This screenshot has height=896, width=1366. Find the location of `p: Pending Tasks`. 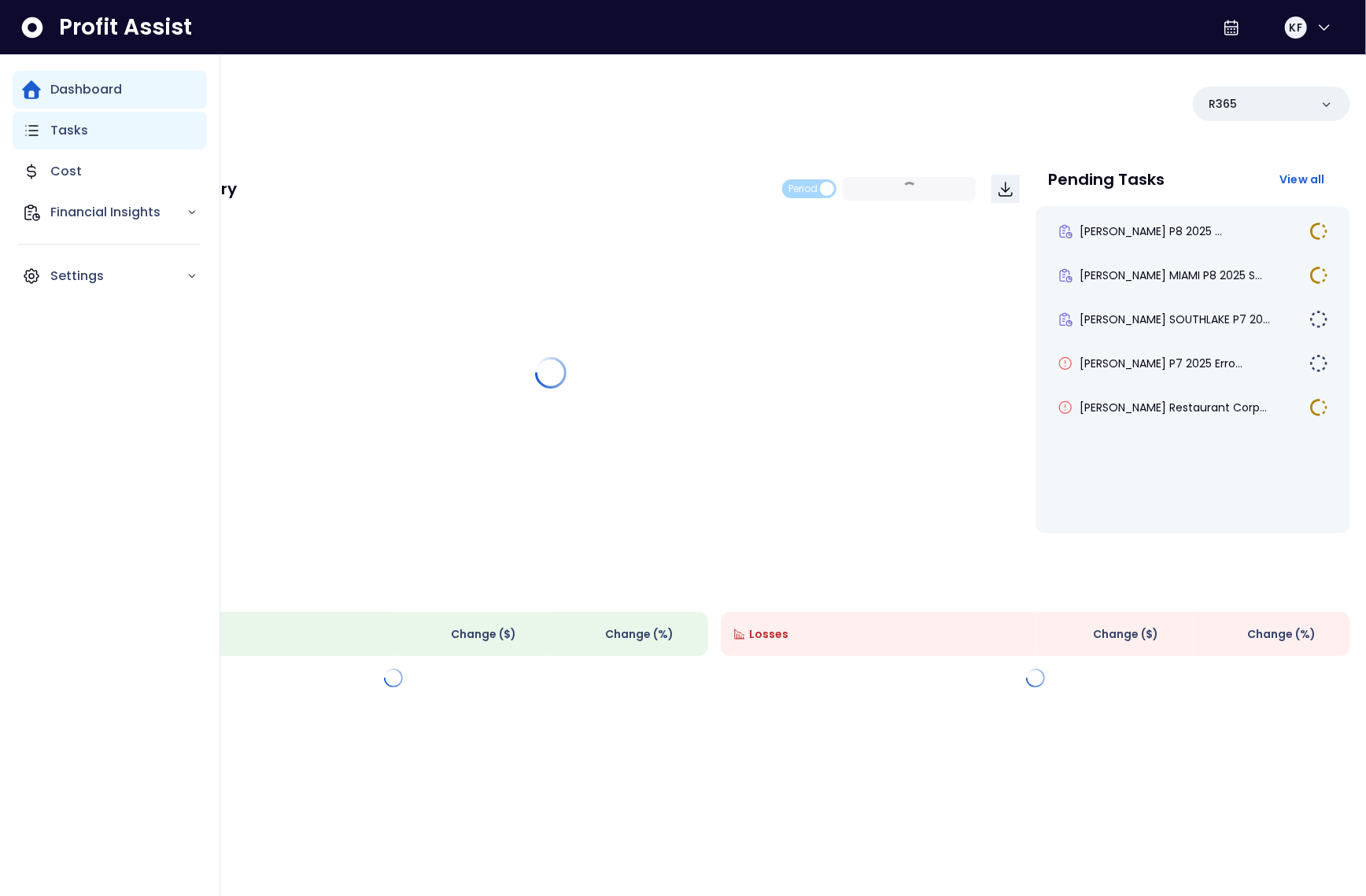

p: Pending Tasks is located at coordinates (1106, 179).